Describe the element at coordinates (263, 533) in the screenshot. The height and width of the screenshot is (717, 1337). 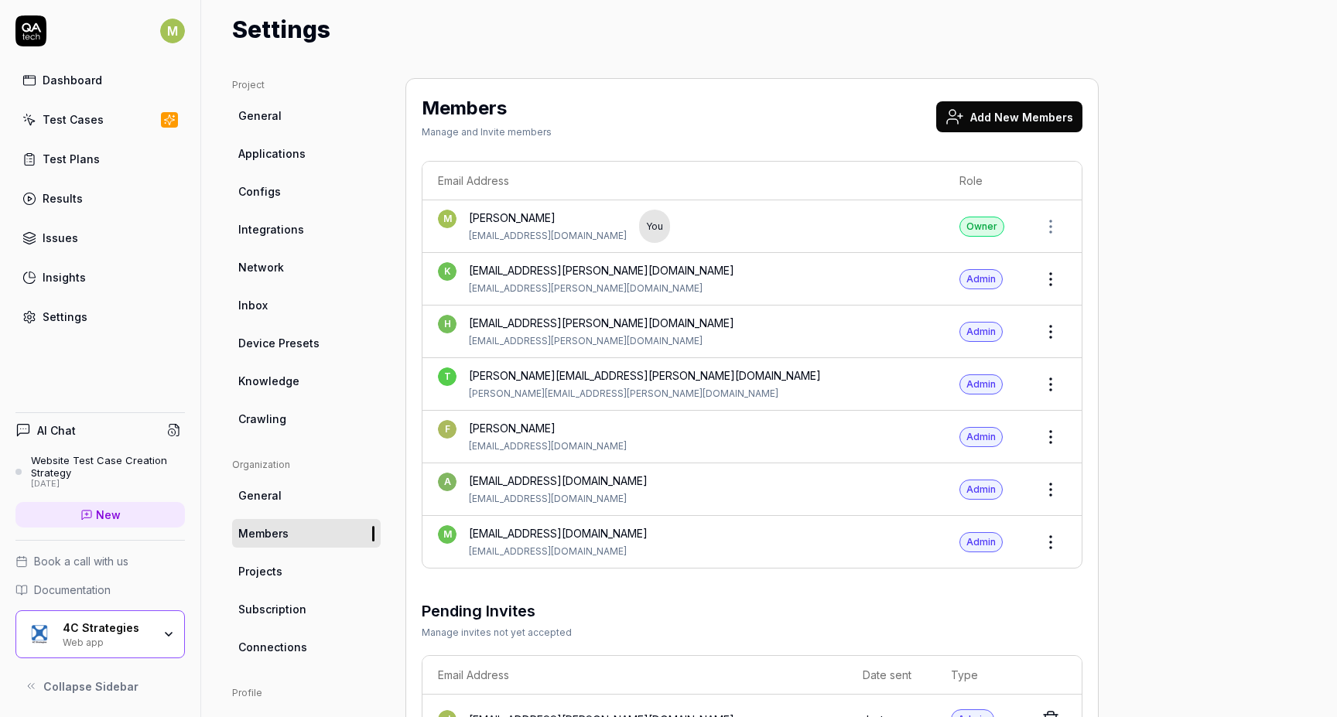
I see `span: Members` at that location.